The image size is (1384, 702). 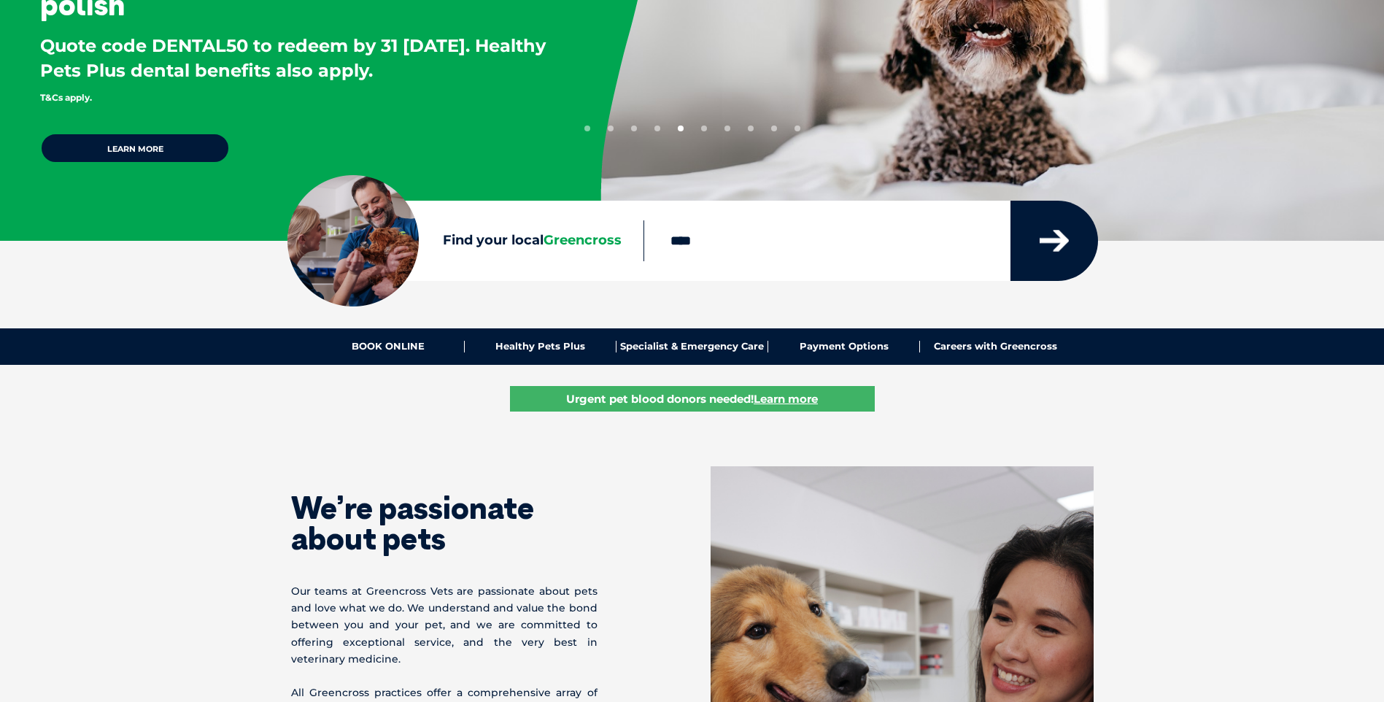 What do you see at coordinates (1363, 74) in the screenshot?
I see `button: Search` at bounding box center [1363, 74].